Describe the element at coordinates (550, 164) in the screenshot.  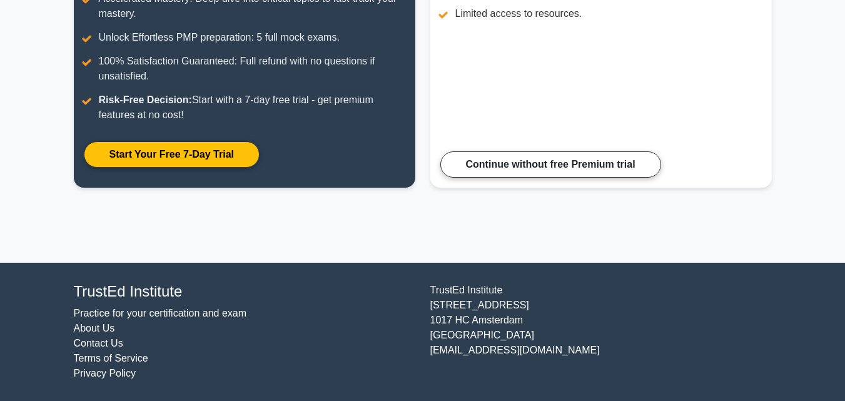
I see `a: Continue without free Premium trial` at that location.